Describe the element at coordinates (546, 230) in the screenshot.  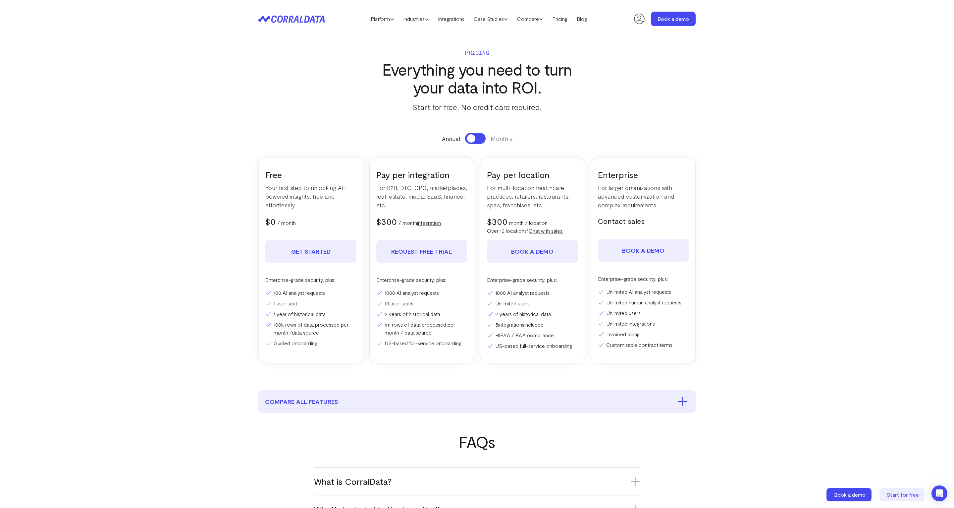
I see `a: Chat with sales.` at that location.